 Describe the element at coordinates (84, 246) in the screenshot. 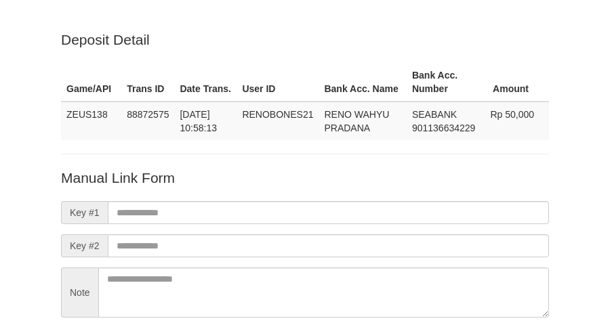

I see `span: Key #2` at that location.